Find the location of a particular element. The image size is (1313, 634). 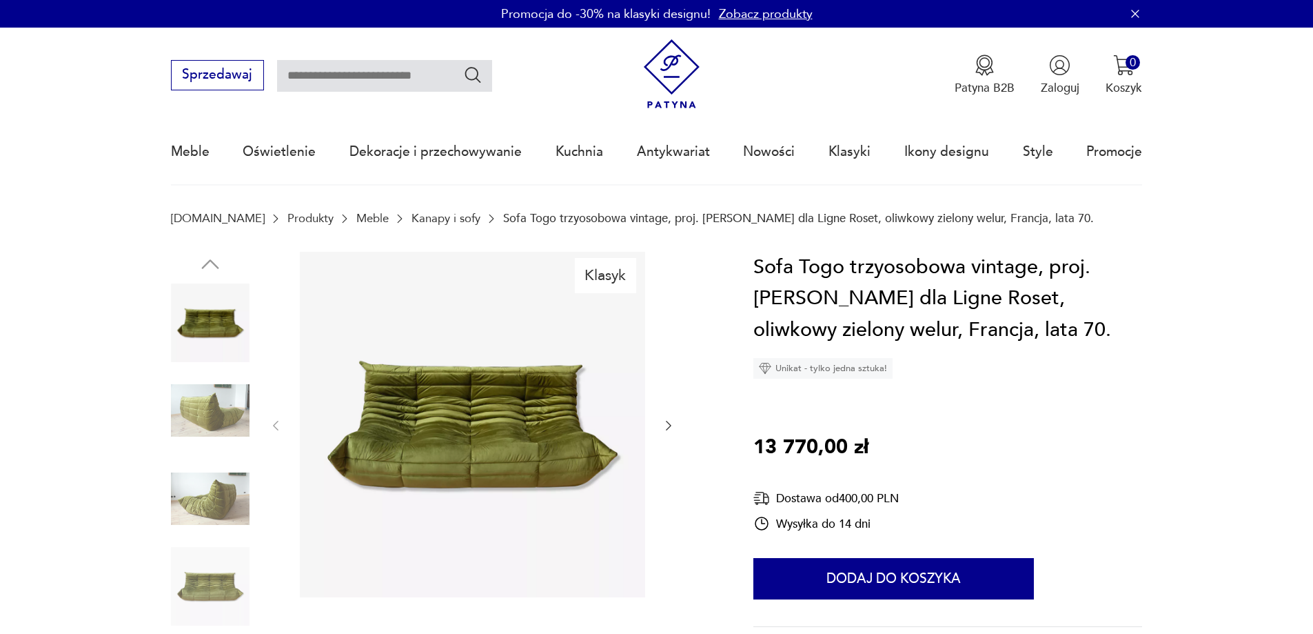

a: Dekoracje i przechowywanie is located at coordinates (436, 152).